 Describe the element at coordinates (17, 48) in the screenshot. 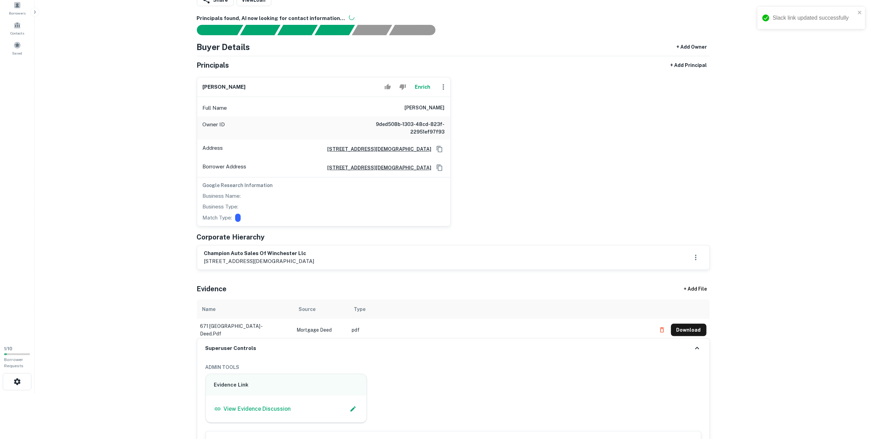

I see `a: Saved` at that location.